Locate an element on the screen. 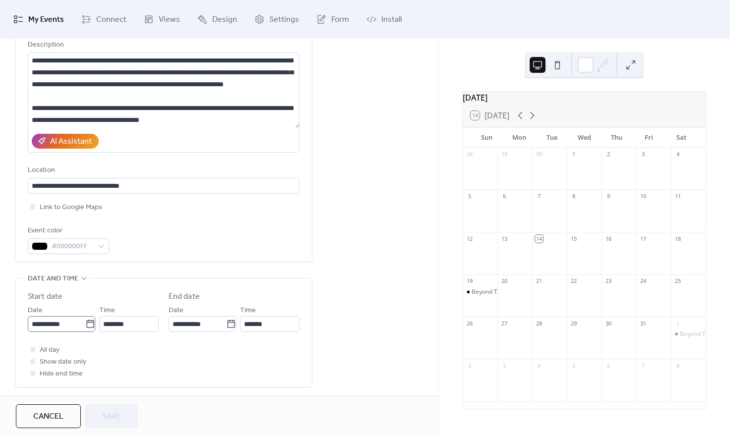 Image resolution: width=730 pixels, height=436 pixels. div: 20 is located at coordinates (504, 281).